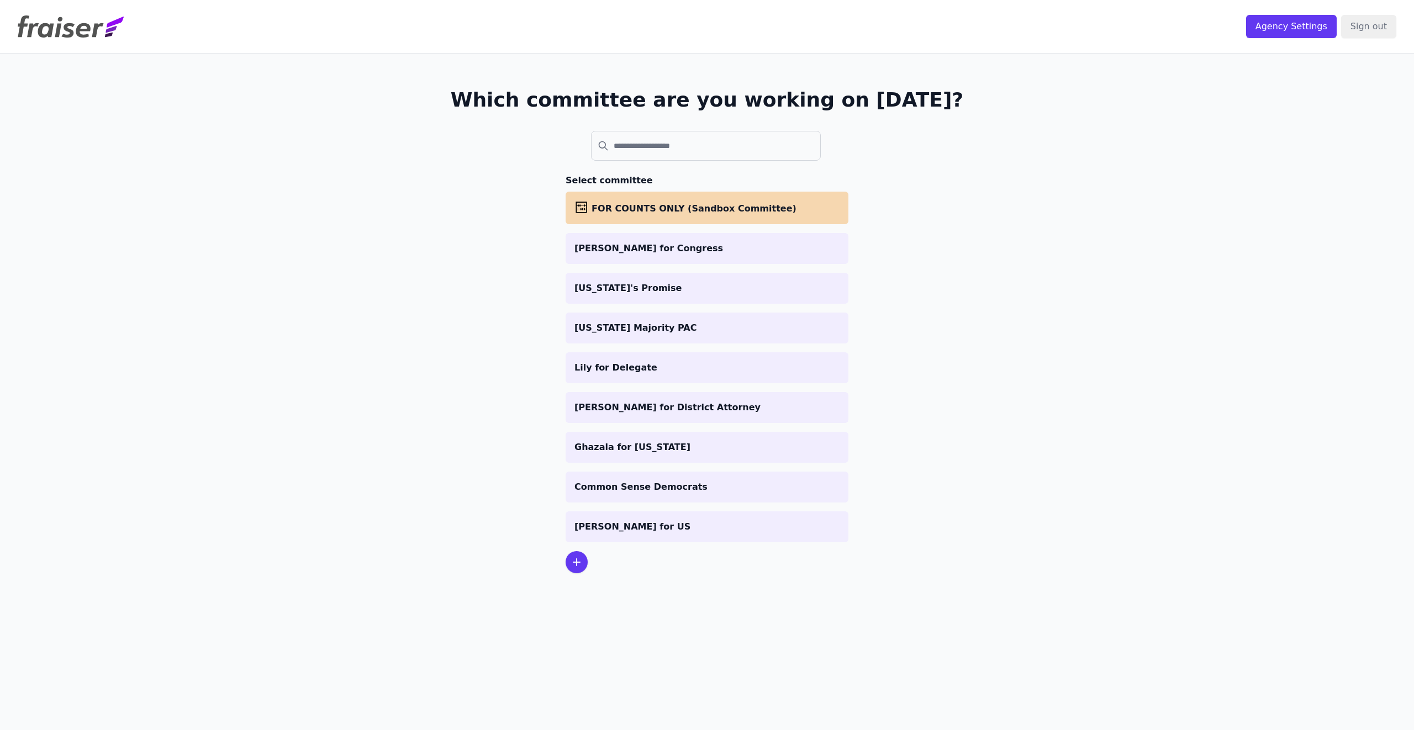  Describe the element at coordinates (71, 27) in the screenshot. I see `img: Fraiser Logo` at that location.